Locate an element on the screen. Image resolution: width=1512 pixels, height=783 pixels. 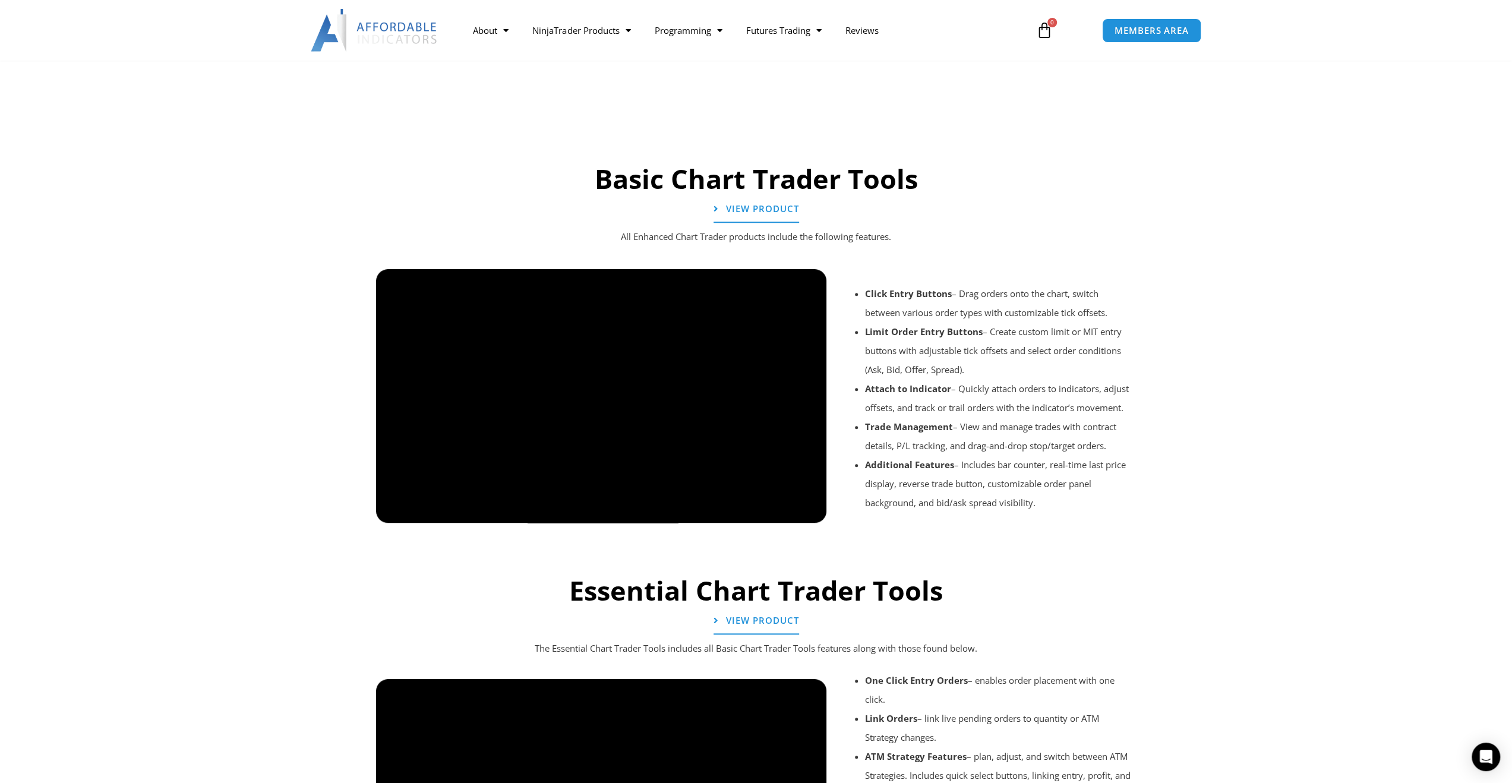
strong: Link Orders is located at coordinates (891, 718).